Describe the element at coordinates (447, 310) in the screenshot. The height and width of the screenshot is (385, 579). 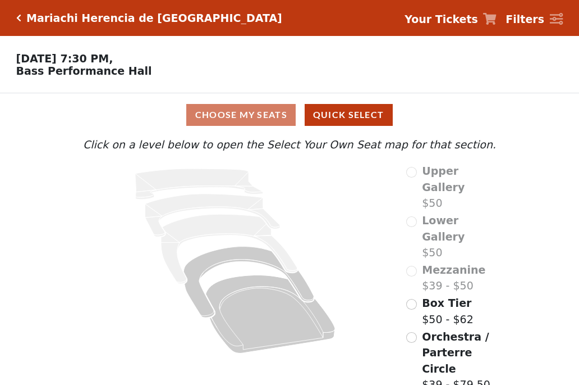
I see `label: $50 - $62` at that location.